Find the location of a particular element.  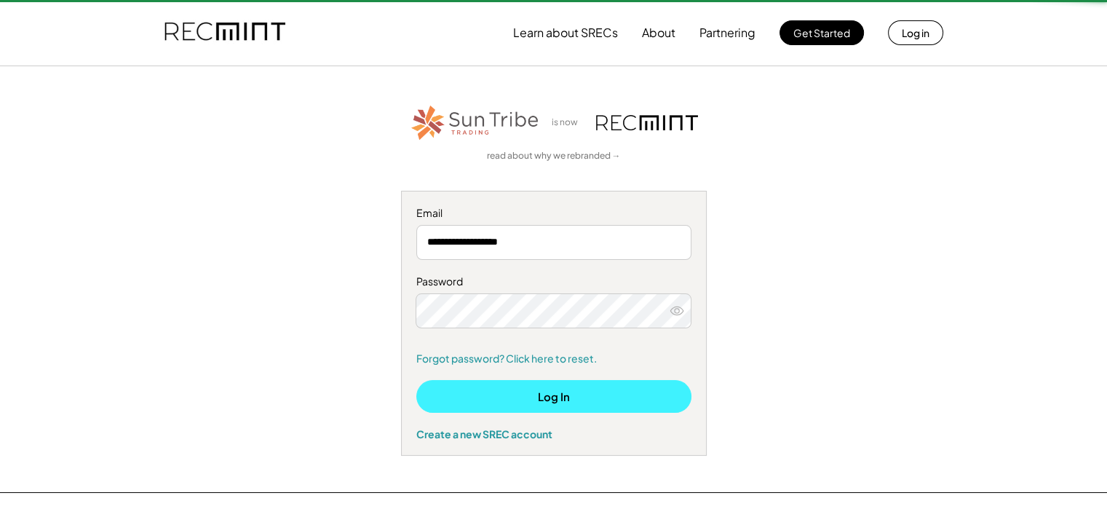

div: Password is located at coordinates (554, 282).